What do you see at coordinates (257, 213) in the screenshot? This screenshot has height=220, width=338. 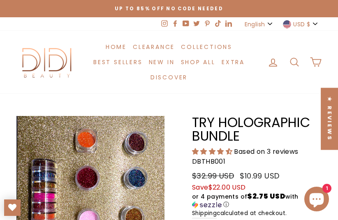 I see `small: calculated at checkout.` at bounding box center [257, 213].